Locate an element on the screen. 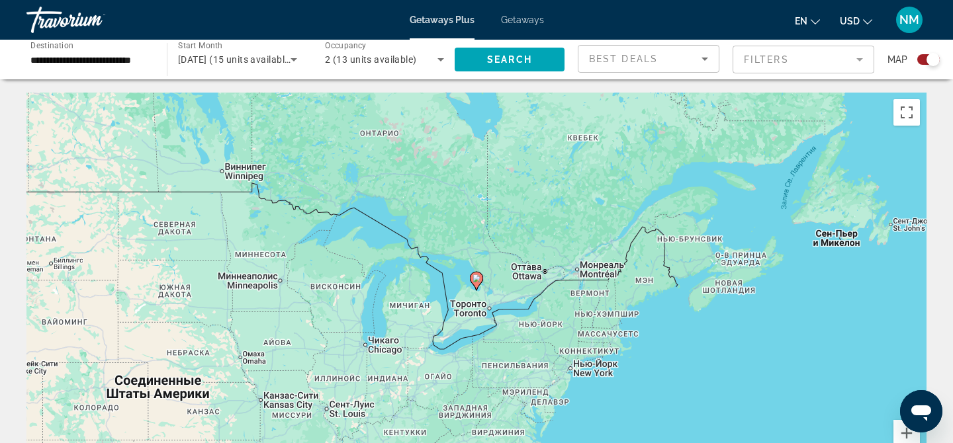 This screenshot has width=953, height=443. span: Best Deals is located at coordinates (623, 59).